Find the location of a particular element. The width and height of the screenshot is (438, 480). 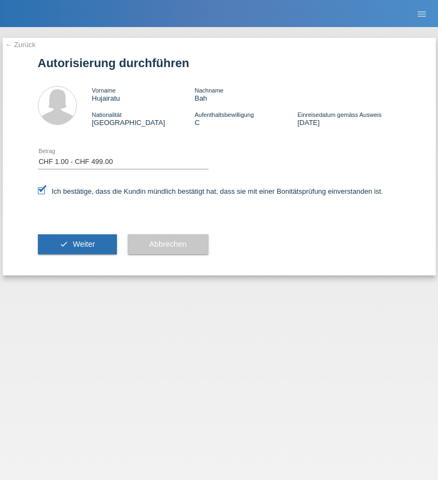

a: menu is located at coordinates (422, 14).